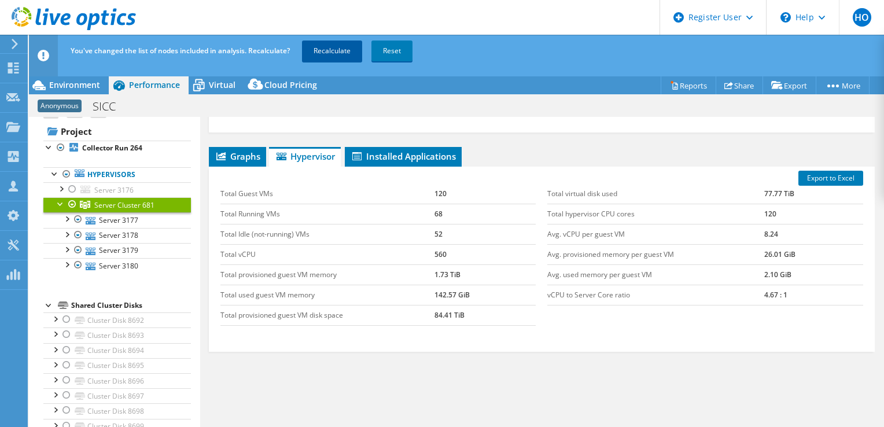  Describe the element at coordinates (813, 194) in the screenshot. I see `td: 77.77 TiB` at that location.